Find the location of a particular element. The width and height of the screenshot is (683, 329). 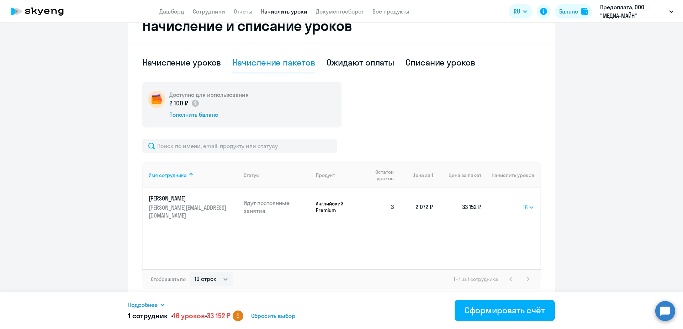

p: Английский Premium is located at coordinates (340, 207).